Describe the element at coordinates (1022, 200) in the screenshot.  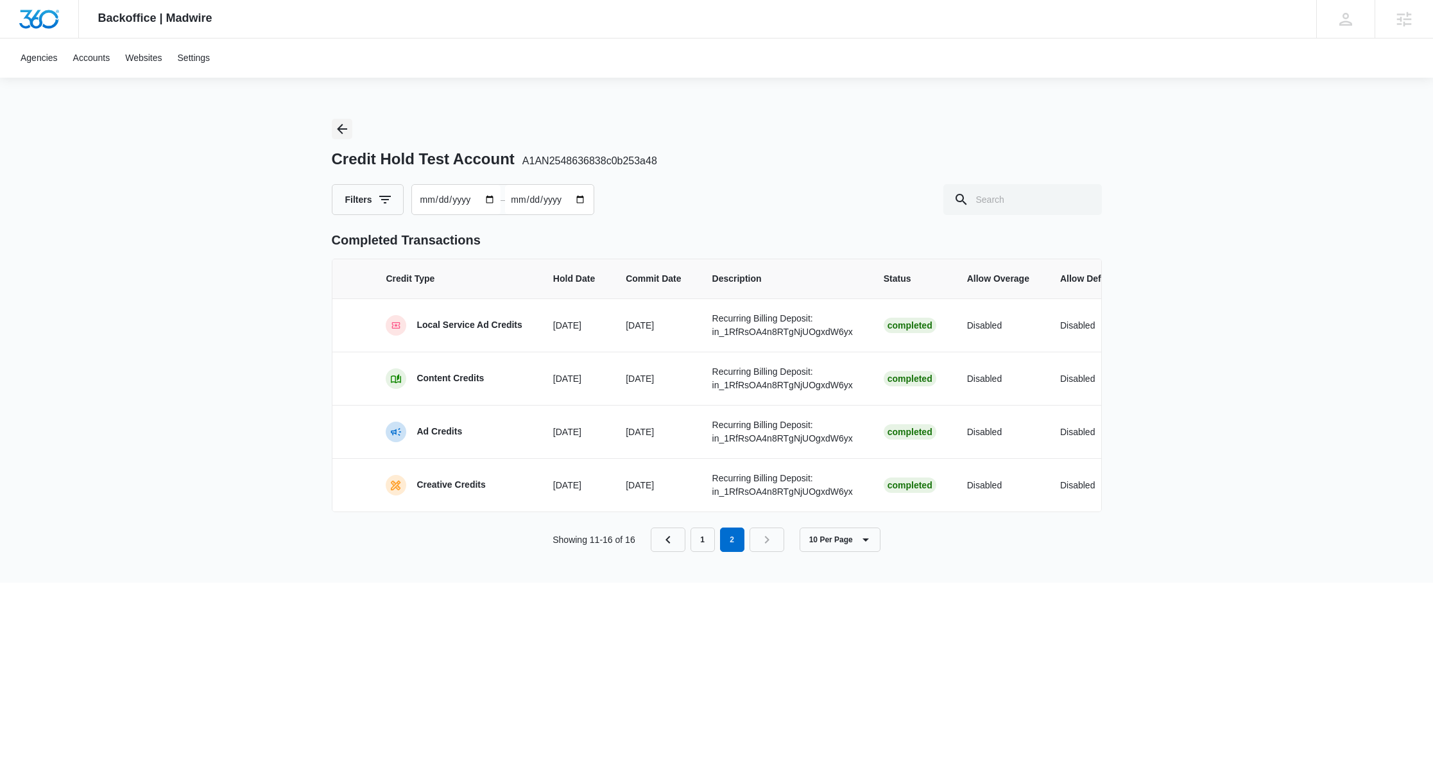
I see `input: Search` at that location.